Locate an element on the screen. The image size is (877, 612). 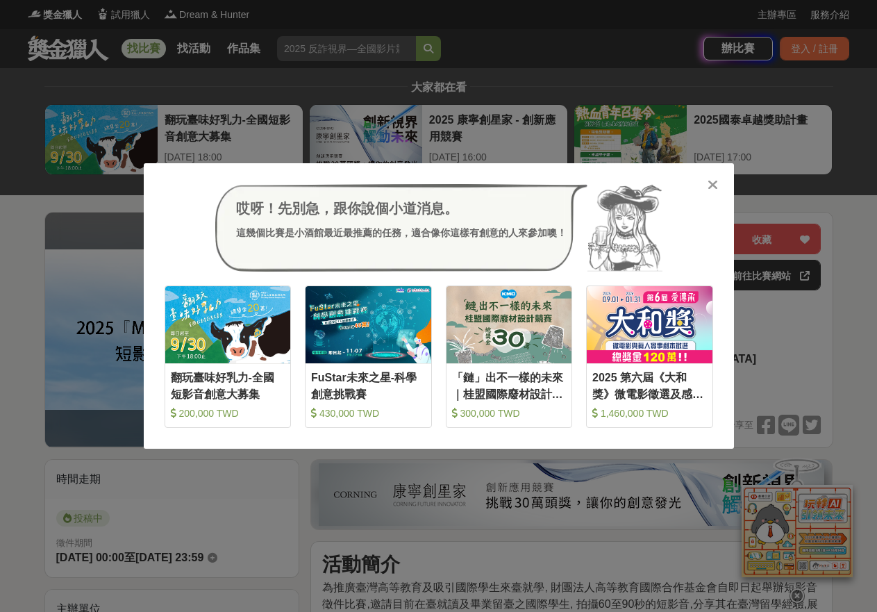
img: Avatar is located at coordinates (625, 228).